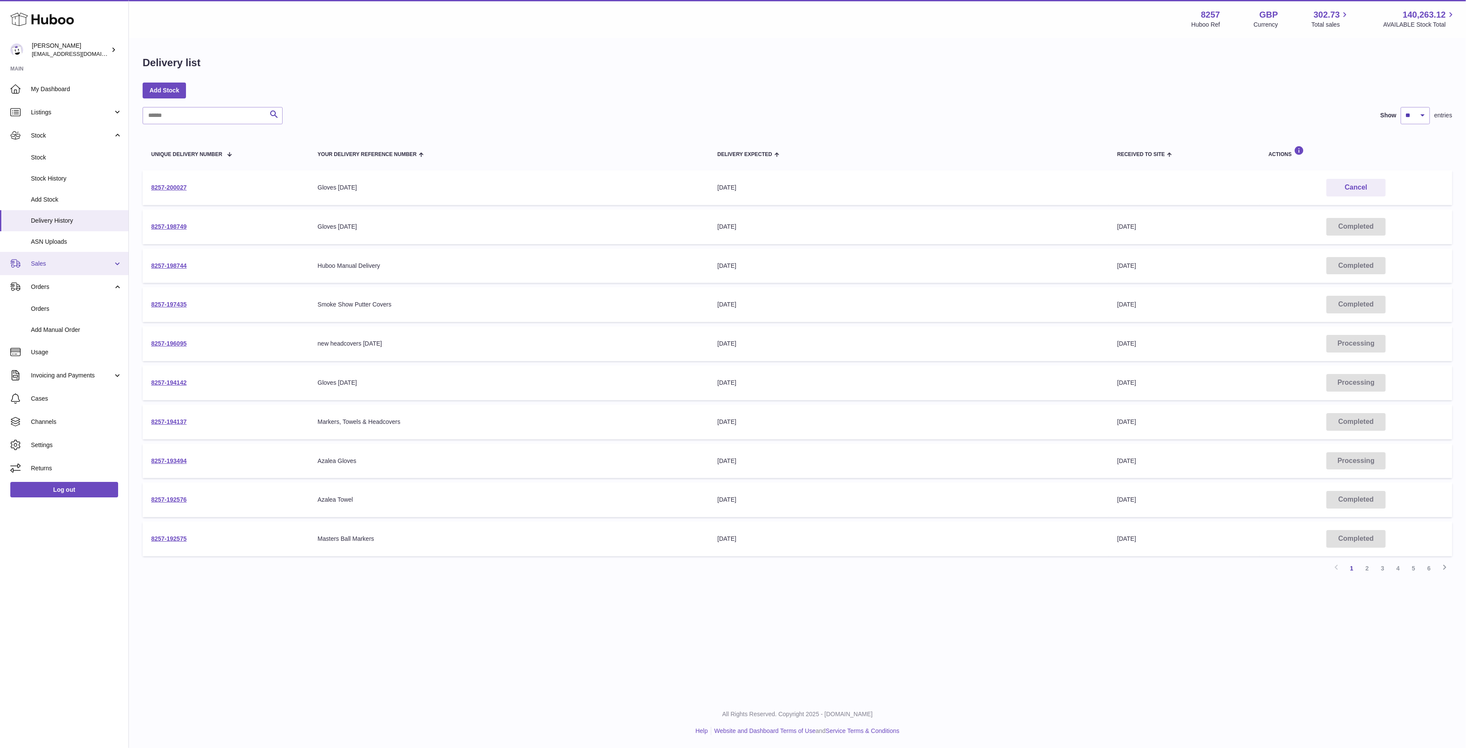  What do you see at coordinates (1331, 24) in the screenshot?
I see `span: Total sales` at bounding box center [1331, 24].